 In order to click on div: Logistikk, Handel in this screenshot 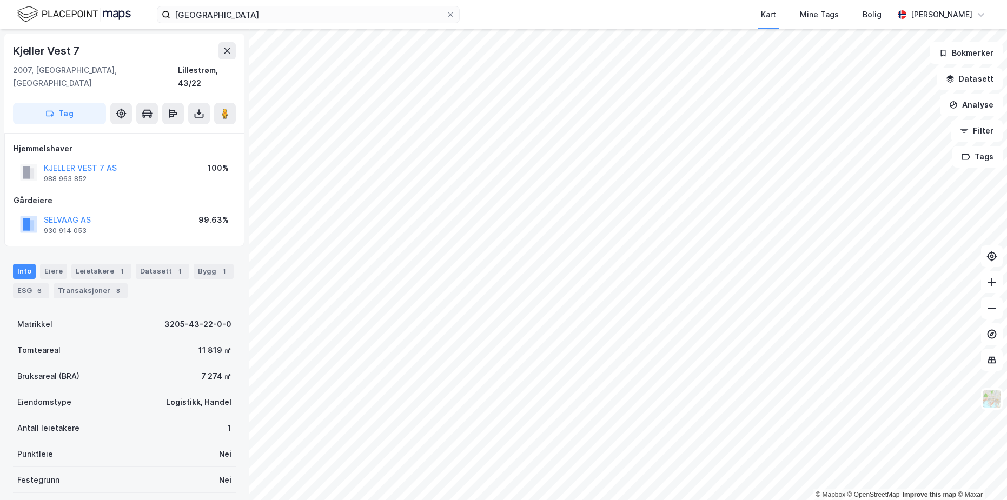, I will do `click(198, 402)`.